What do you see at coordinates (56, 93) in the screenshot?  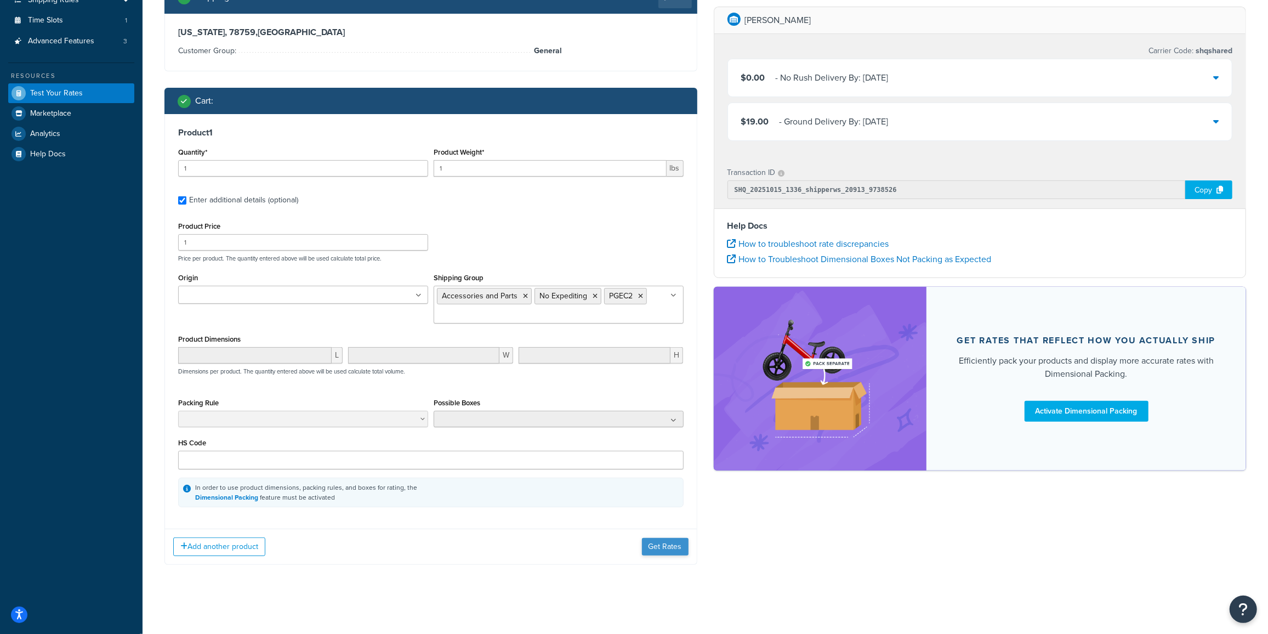 I see `span: Test Your Rates` at bounding box center [56, 93].